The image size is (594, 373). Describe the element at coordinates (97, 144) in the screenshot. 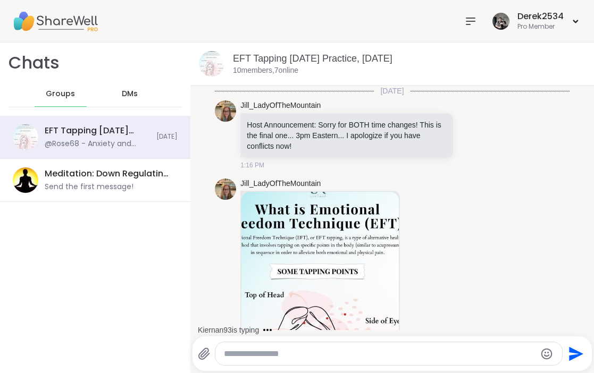

I see `div: @Rose68 - Anxiety and fears 7` at that location.